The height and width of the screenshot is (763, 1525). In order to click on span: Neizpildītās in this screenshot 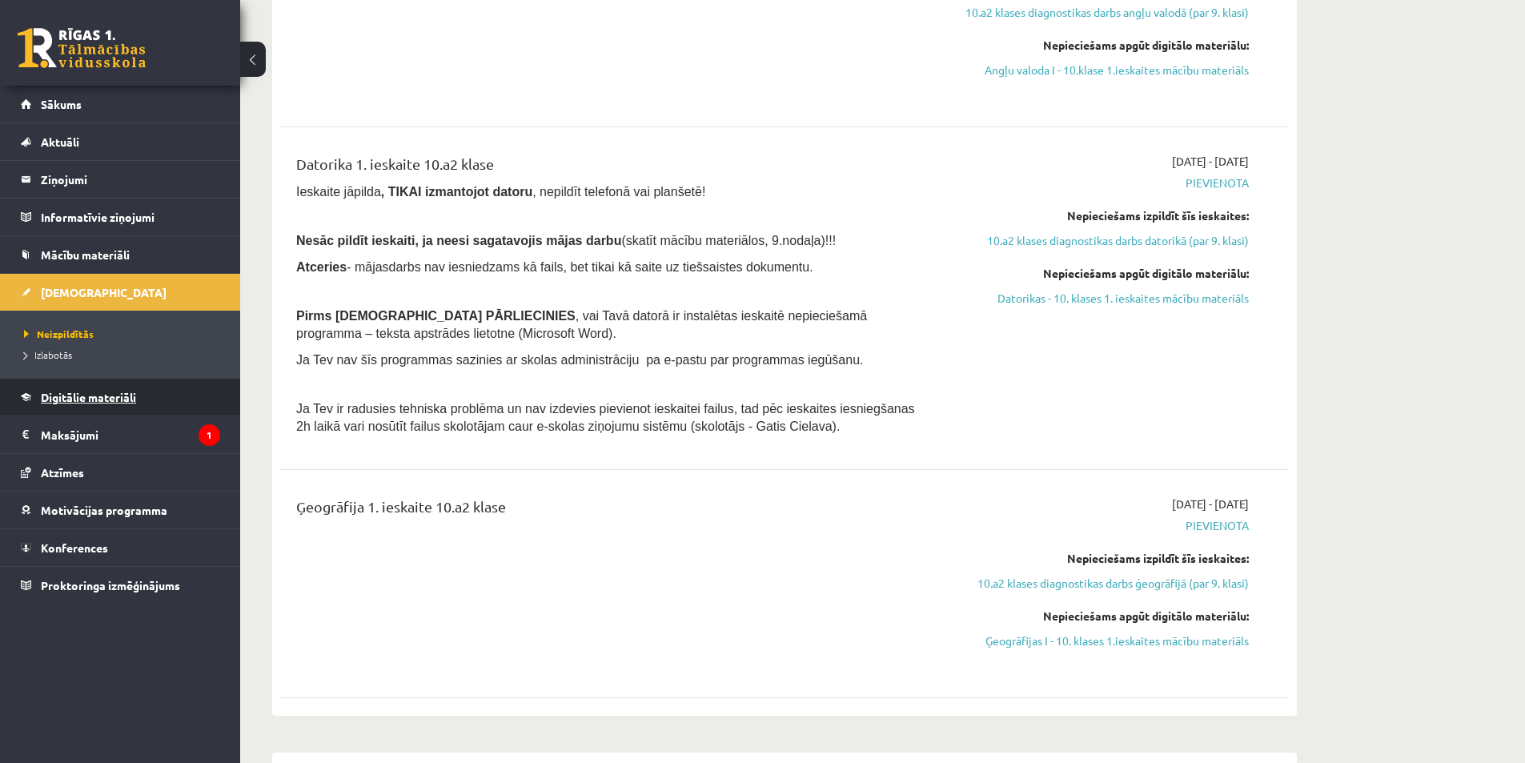, I will do `click(58, 334)`.